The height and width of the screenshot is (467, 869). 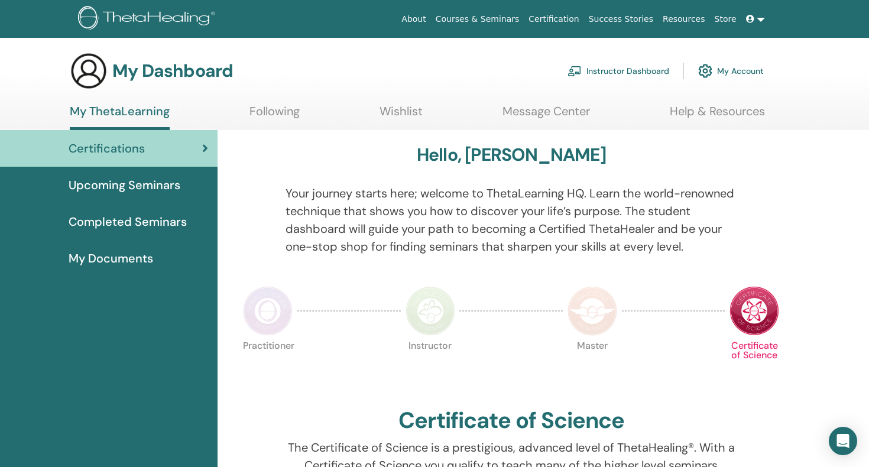 What do you see at coordinates (618, 71) in the screenshot?
I see `a: Instructor Dashboard` at bounding box center [618, 71].